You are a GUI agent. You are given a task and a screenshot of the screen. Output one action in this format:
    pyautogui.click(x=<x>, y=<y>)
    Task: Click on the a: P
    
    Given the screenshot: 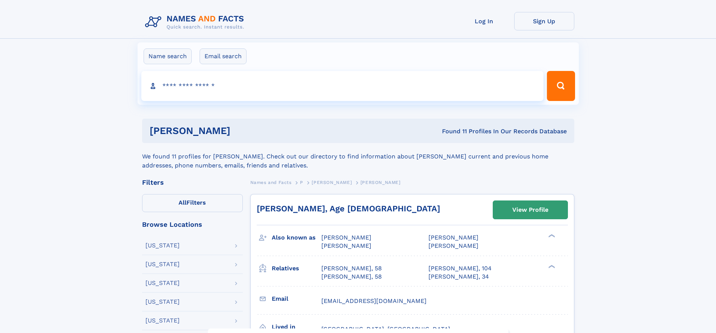 What is the action you would take?
    pyautogui.click(x=301, y=182)
    